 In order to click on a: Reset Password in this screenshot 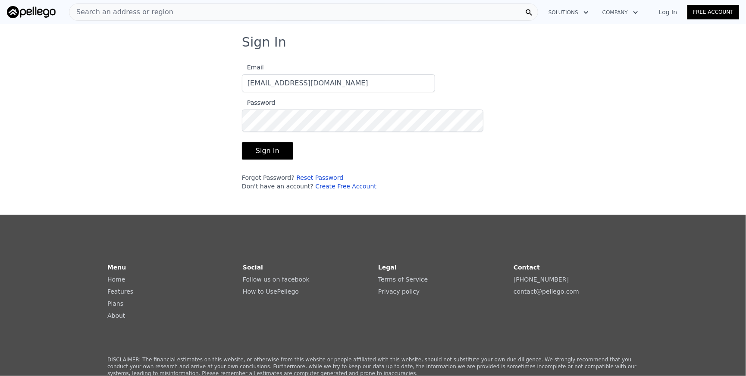, I will do `click(319, 178)`.